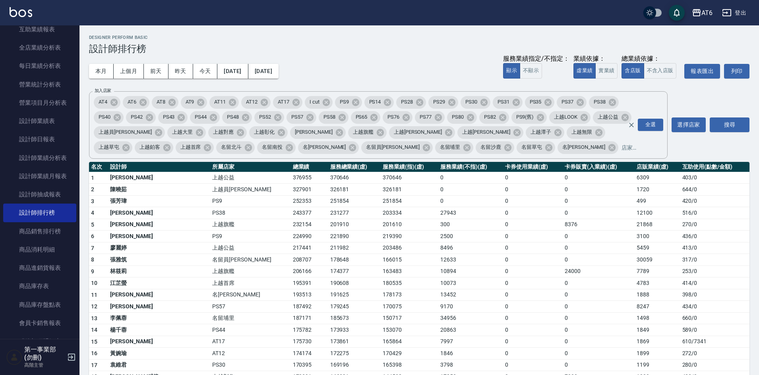 The image size is (759, 375). What do you see at coordinates (310, 178) in the screenshot?
I see `td: 376955` at bounding box center [310, 178].